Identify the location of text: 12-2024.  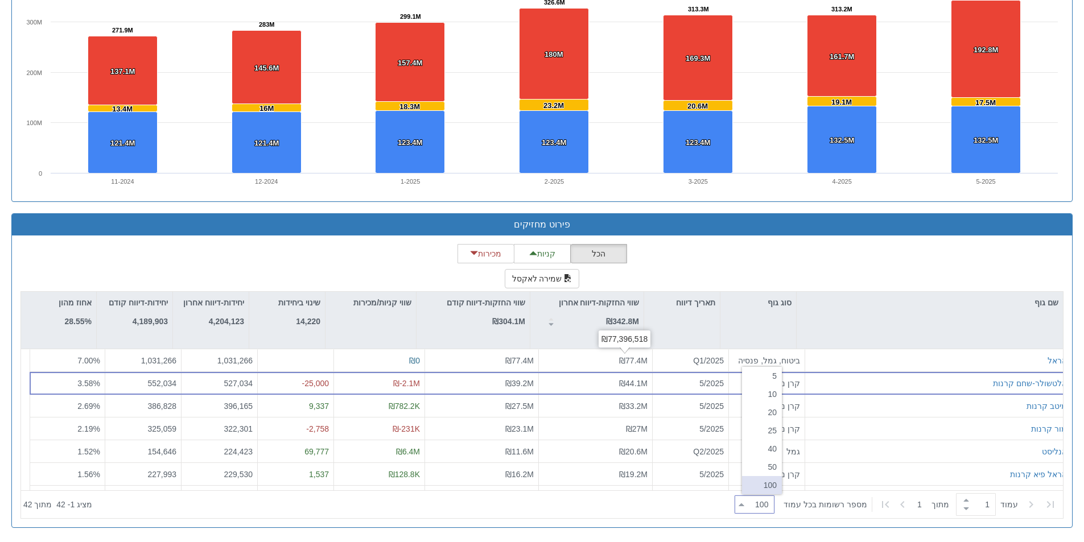
(266, 181).